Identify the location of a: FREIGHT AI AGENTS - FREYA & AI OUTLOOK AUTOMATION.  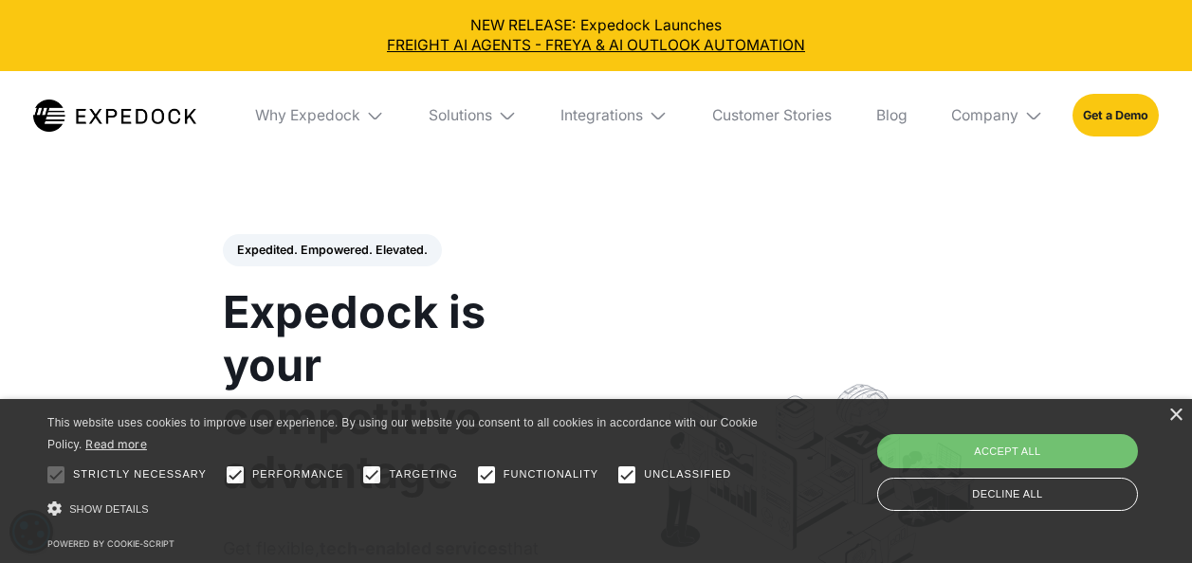
(596, 46).